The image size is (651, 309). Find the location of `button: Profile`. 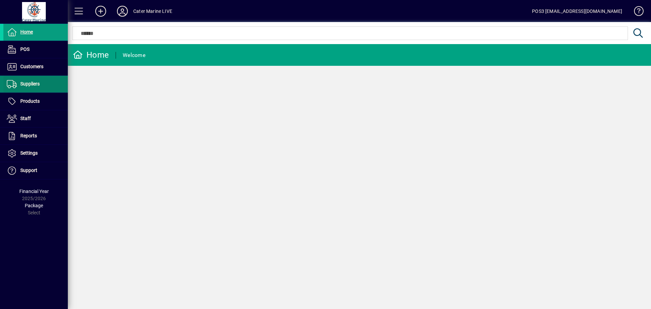

button: Profile is located at coordinates (122, 11).